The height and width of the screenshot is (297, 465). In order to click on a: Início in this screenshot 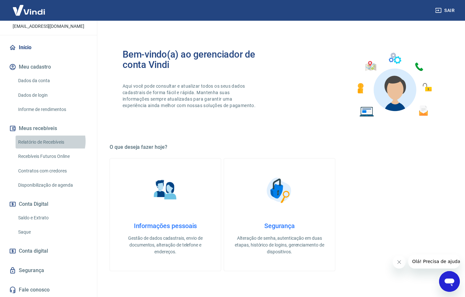, I will do `click(48, 48)`.